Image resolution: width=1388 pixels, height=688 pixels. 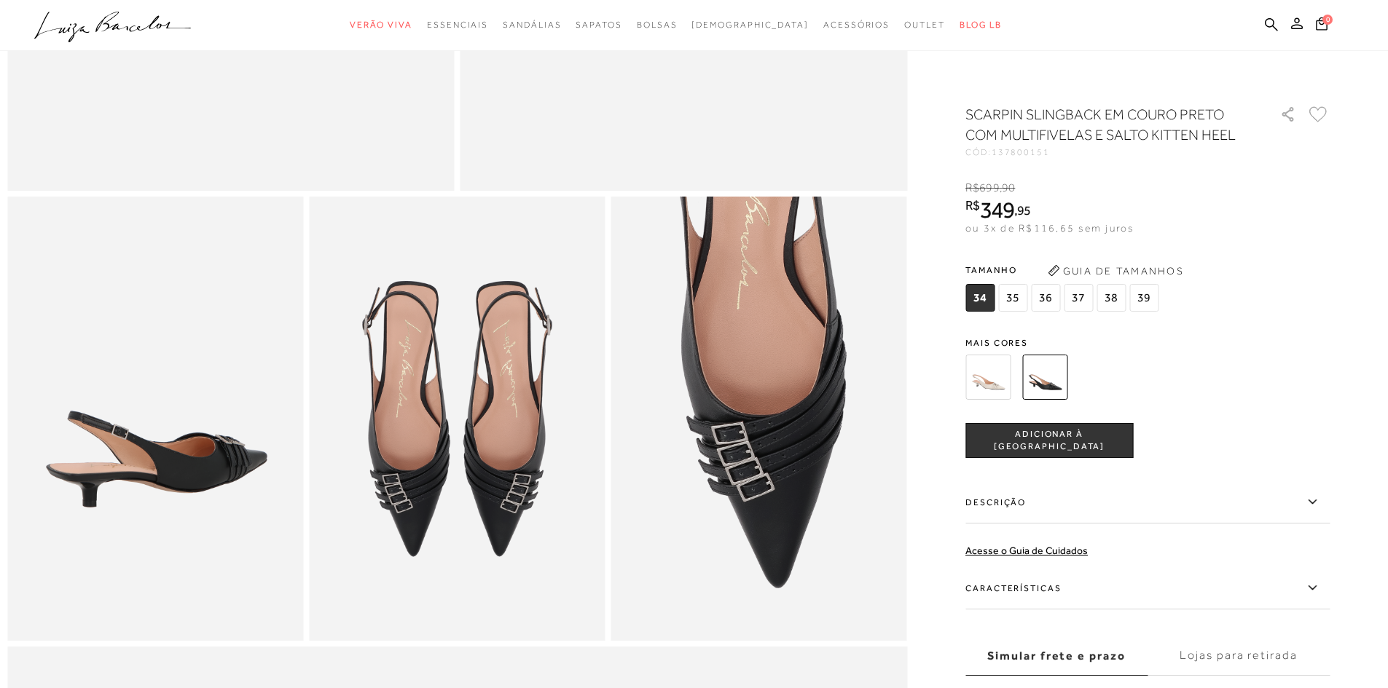 What do you see at coordinates (1111, 152) in the screenshot?
I see `div: CÓD:` at bounding box center [1111, 152].